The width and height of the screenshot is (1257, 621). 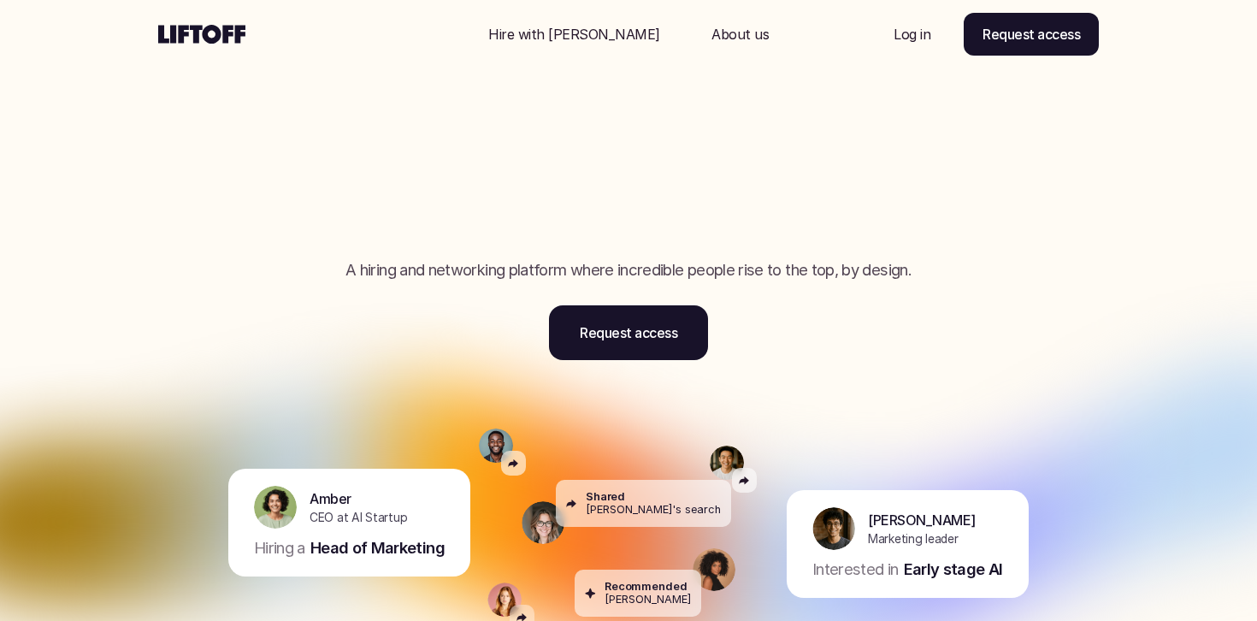 I want to click on span: y, so click(x=717, y=219).